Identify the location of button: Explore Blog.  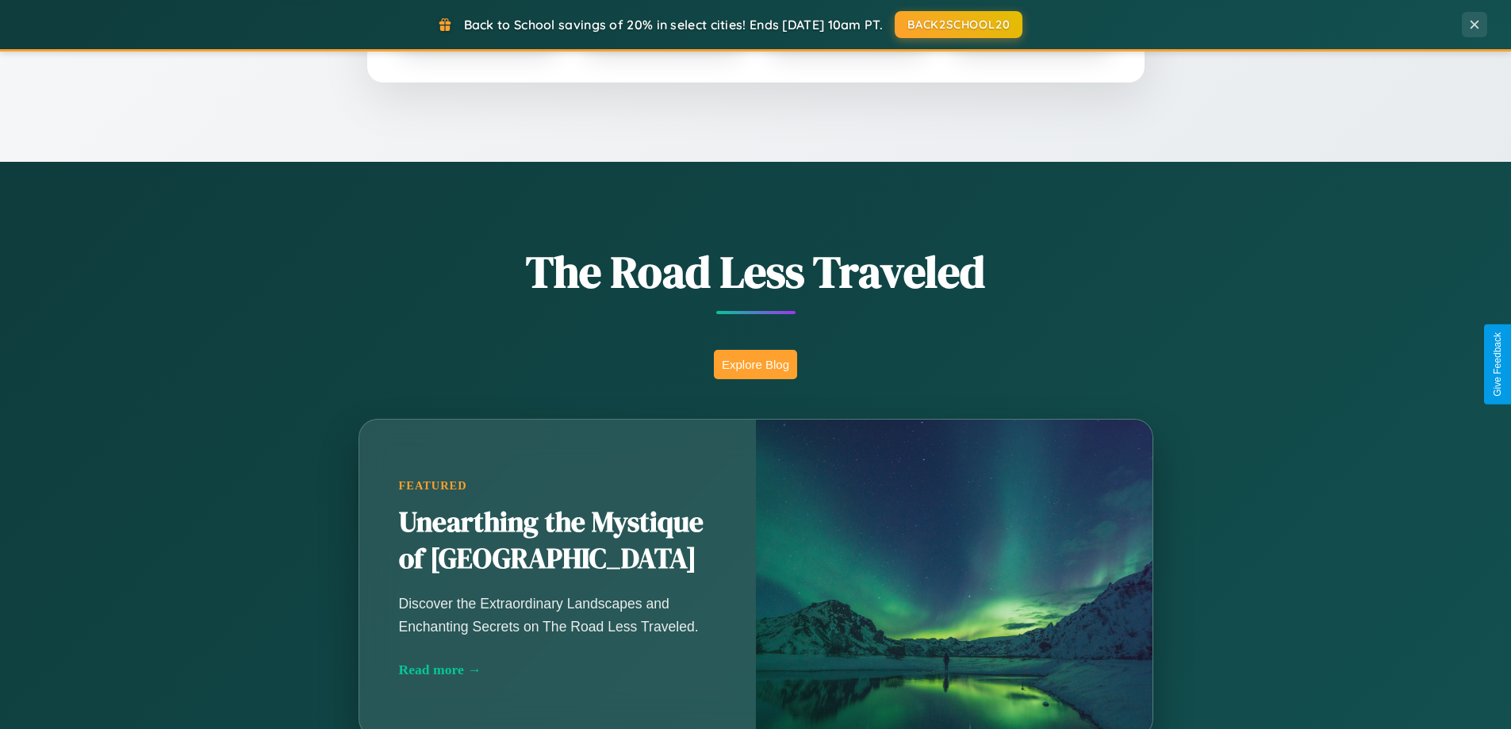
(755, 364).